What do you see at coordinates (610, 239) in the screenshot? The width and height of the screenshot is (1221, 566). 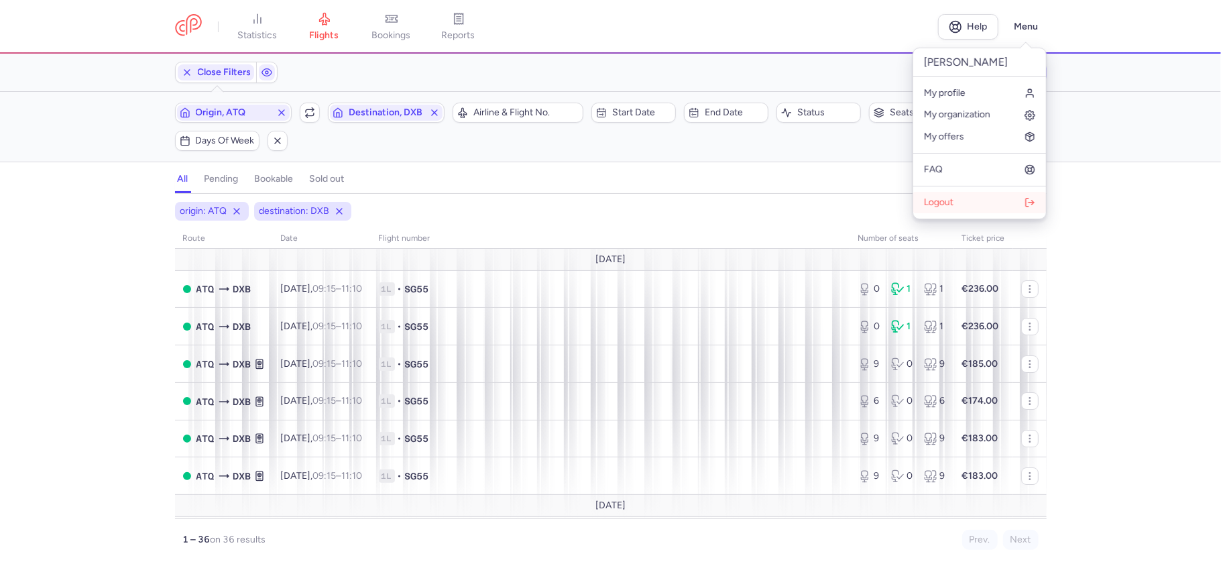 I see `th: Flight number` at bounding box center [610, 239].